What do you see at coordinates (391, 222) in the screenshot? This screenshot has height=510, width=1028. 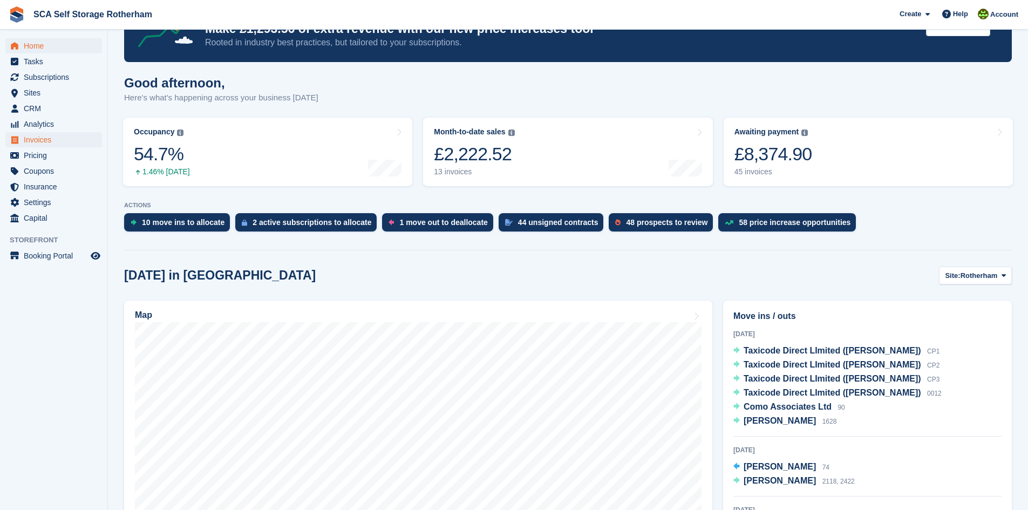 I see `img: move_outs_to_deallocate_icon-f764333ba52eb49d3ac5e1228854f67142a1ed5810a6f6cc68b1a99e826820c5.svg` at bounding box center [391, 222].